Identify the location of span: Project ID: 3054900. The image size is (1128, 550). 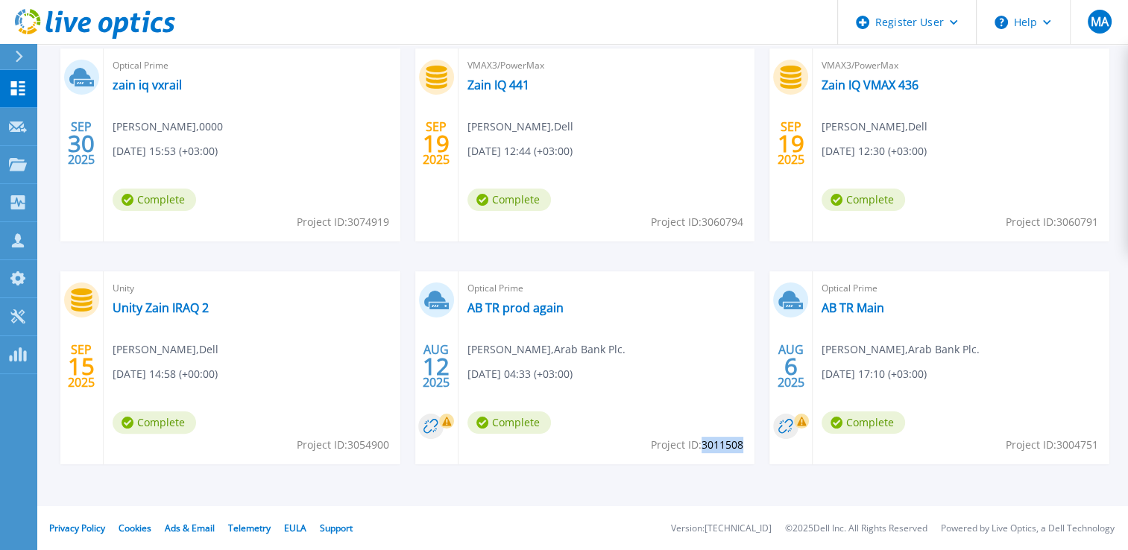
(343, 445).